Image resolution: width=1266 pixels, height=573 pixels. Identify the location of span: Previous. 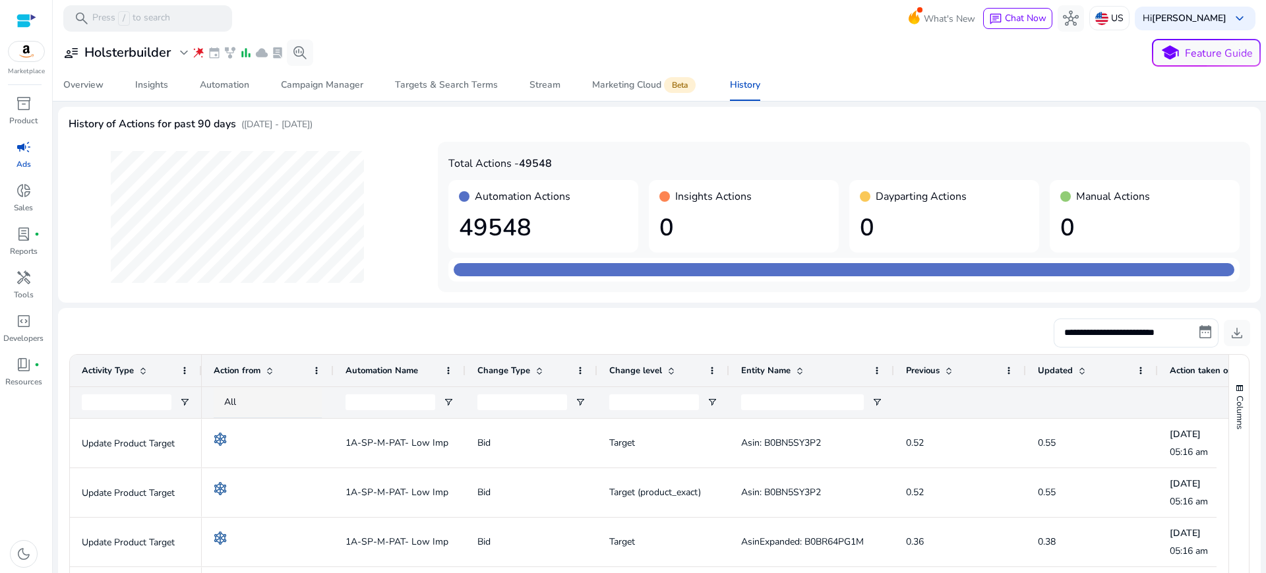
(923, 371).